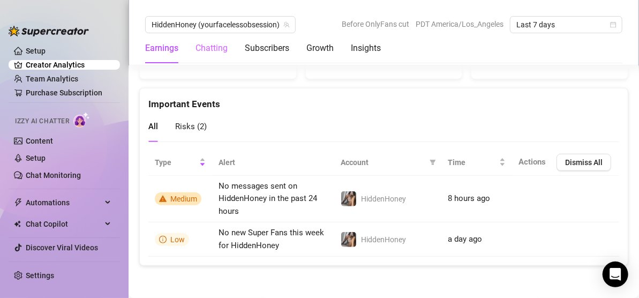  What do you see at coordinates (163, 239) in the screenshot?
I see `span: info-circle` at bounding box center [163, 239].